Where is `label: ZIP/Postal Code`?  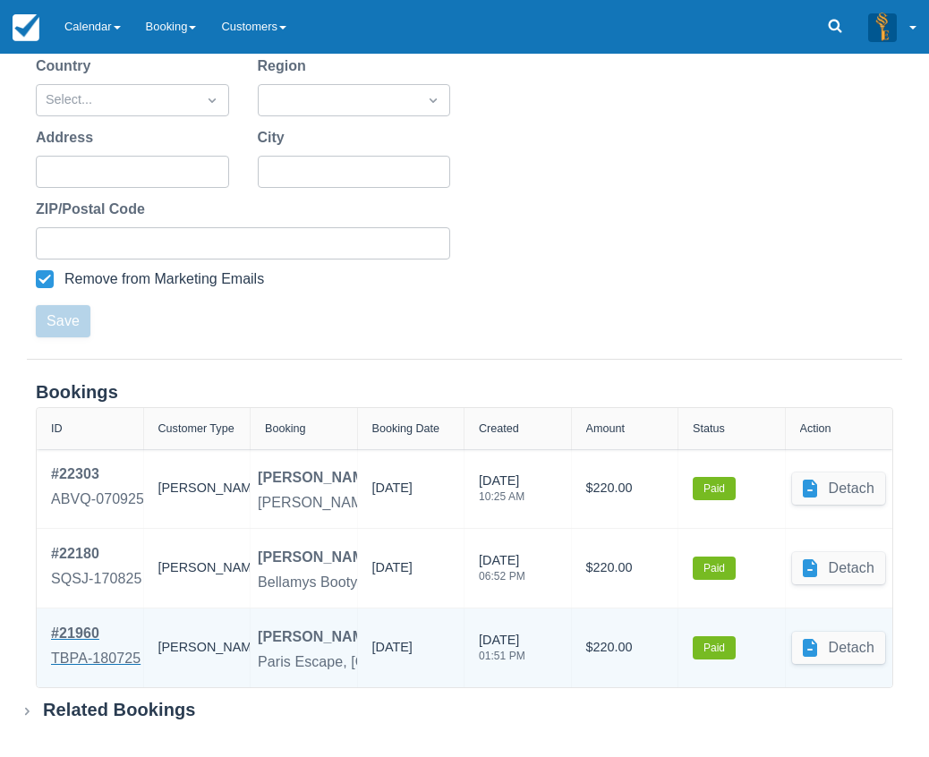 label: ZIP/Postal Code is located at coordinates (94, 209).